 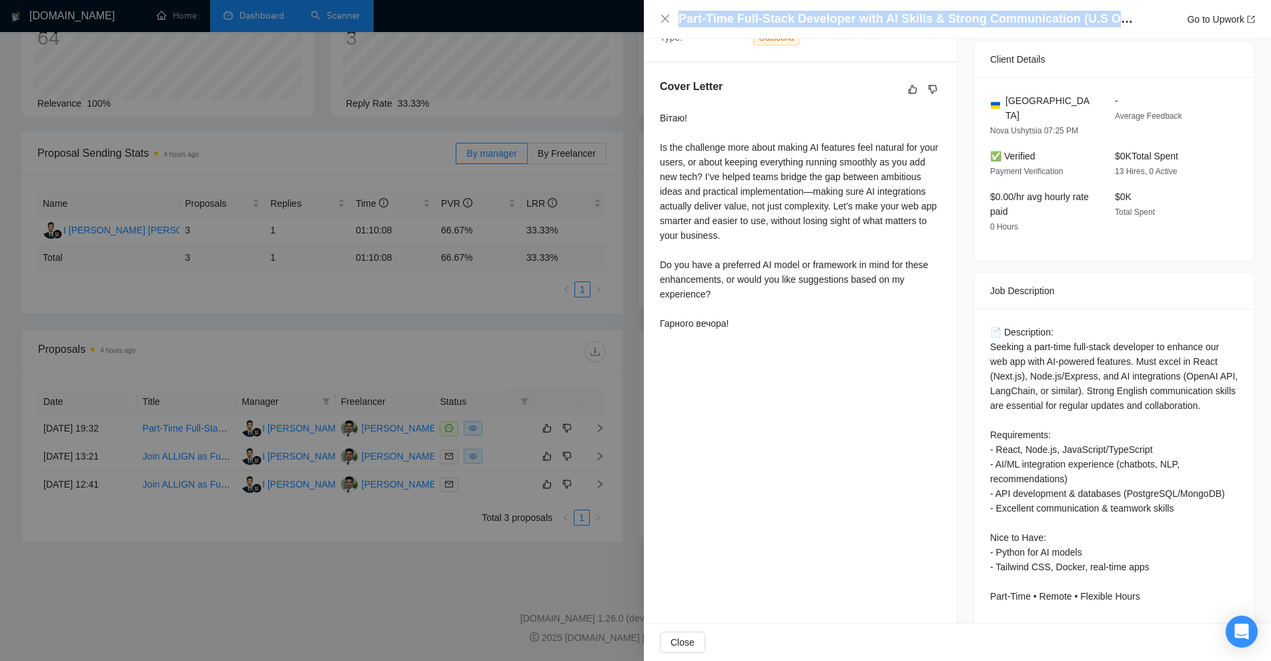 What do you see at coordinates (1146, 156) in the screenshot?
I see `span: $0K Total Spent` at bounding box center [1146, 156].